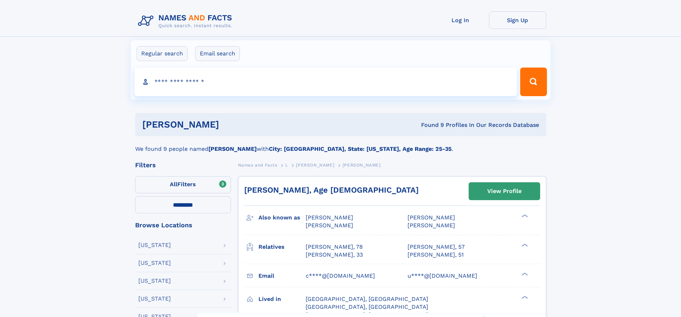 The width and height of the screenshot is (681, 317). Describe the element at coordinates (183, 185) in the screenshot. I see `label: Filters` at that location.